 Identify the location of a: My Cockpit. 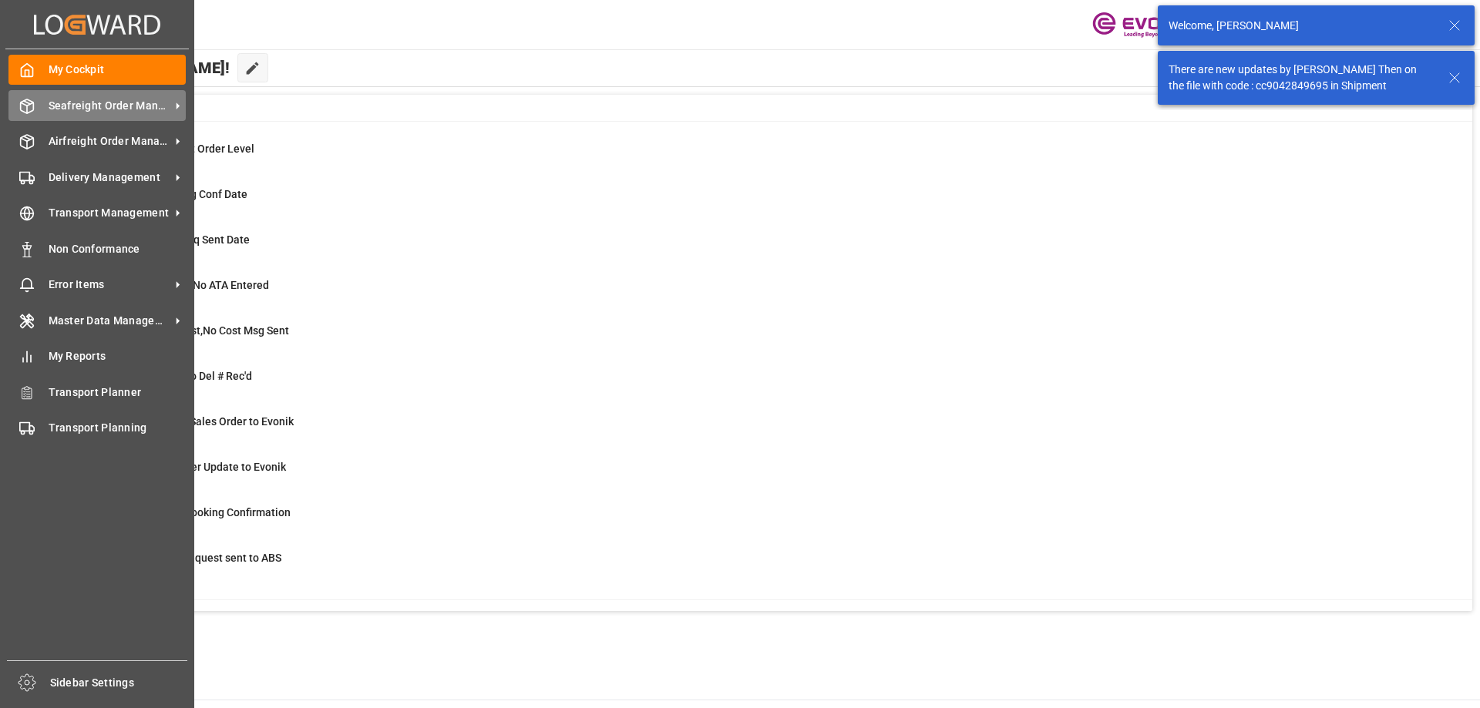
(97, 69).